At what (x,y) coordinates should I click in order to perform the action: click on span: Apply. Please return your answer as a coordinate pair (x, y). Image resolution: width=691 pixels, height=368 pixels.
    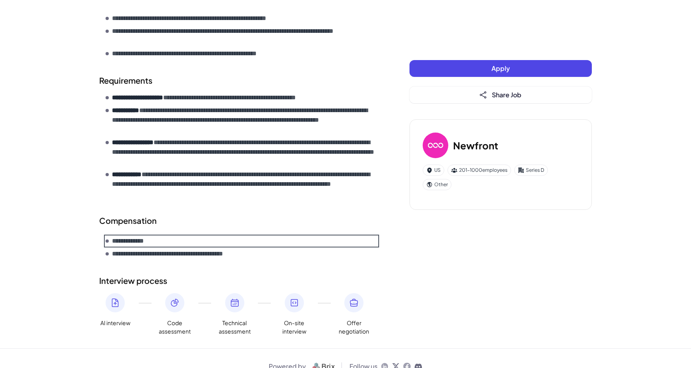
    Looking at the image, I should click on (501, 68).